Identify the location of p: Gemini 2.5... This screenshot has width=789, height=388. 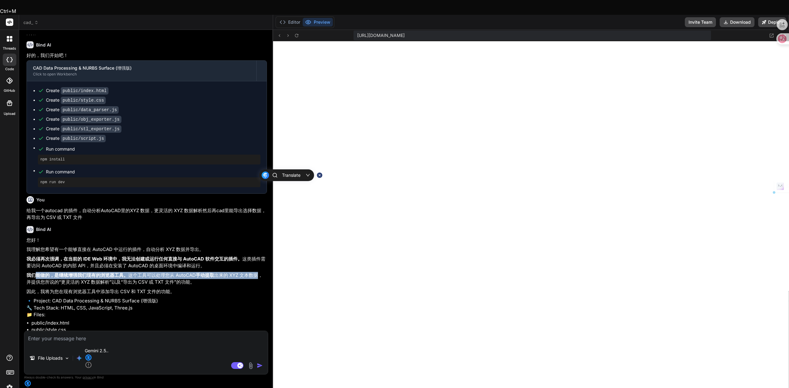
(96, 358).